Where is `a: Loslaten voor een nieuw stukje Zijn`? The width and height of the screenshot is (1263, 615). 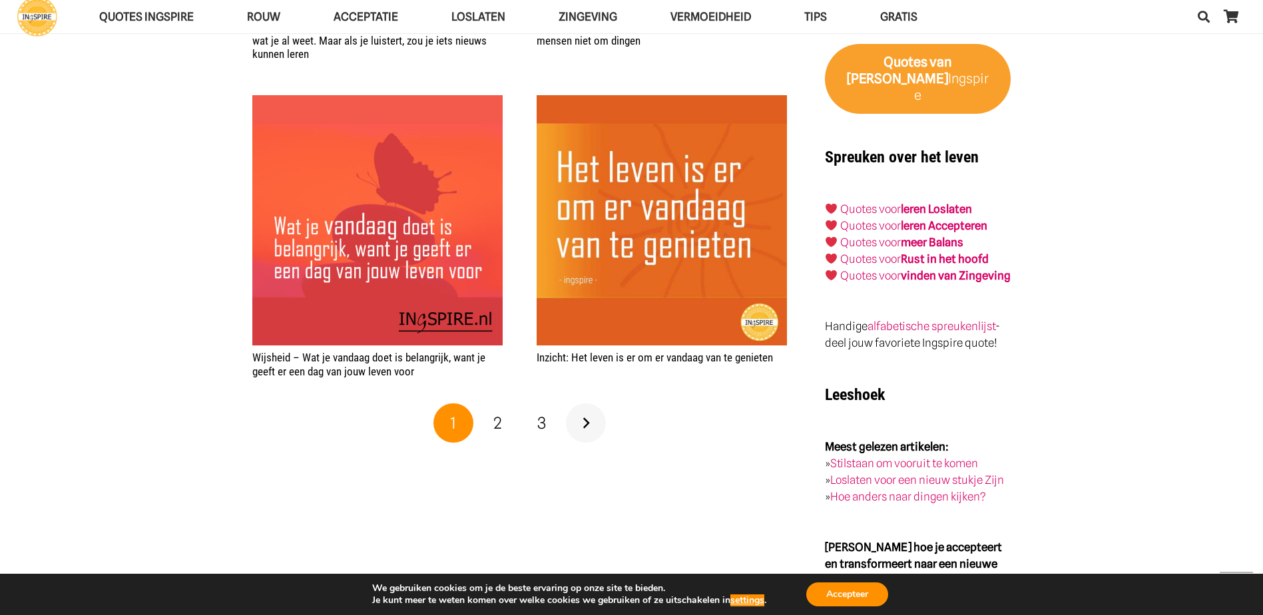
a: Loslaten voor een nieuw stukje Zijn is located at coordinates (917, 480).